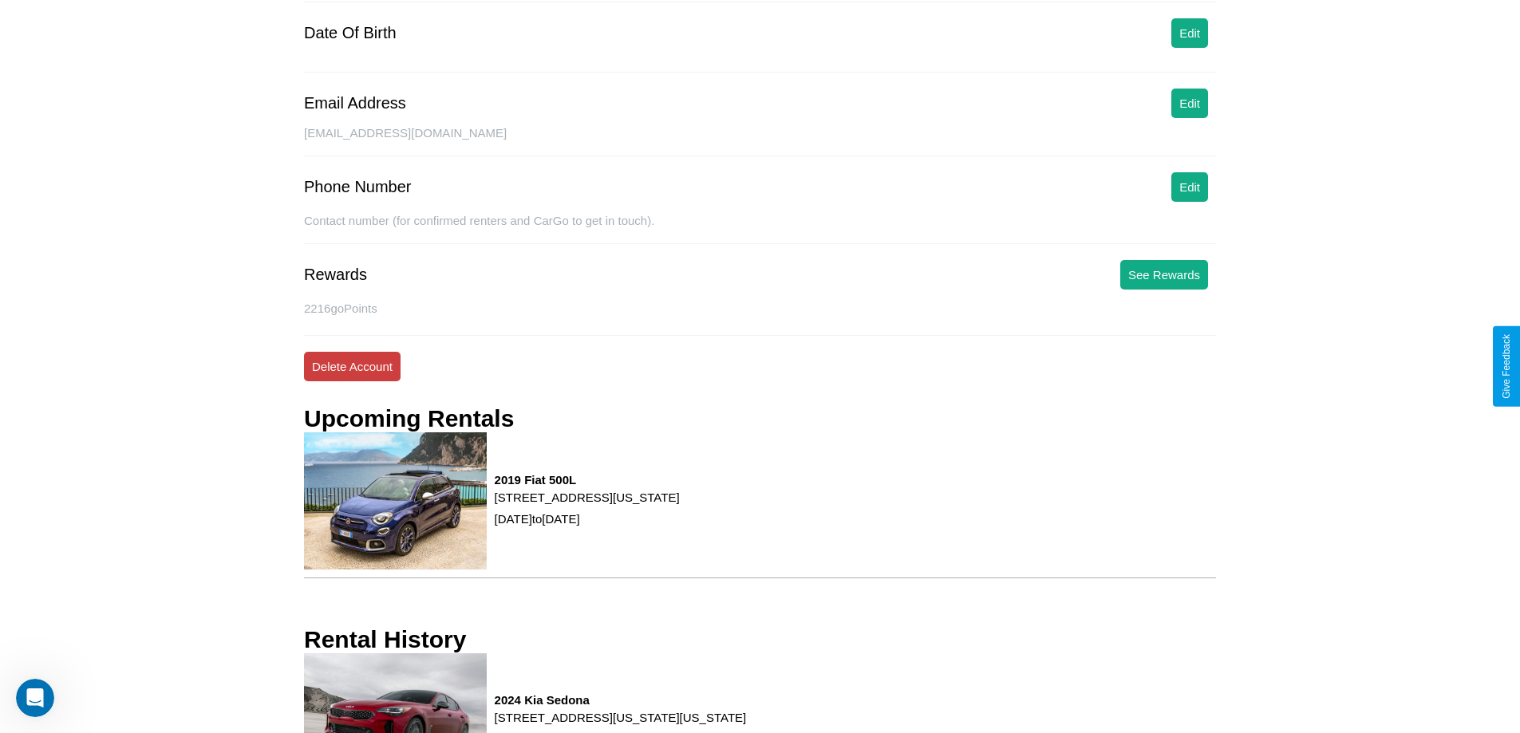 This screenshot has width=1520, height=733. What do you see at coordinates (350, 33) in the screenshot?
I see `div: Date Of Birth` at bounding box center [350, 33].